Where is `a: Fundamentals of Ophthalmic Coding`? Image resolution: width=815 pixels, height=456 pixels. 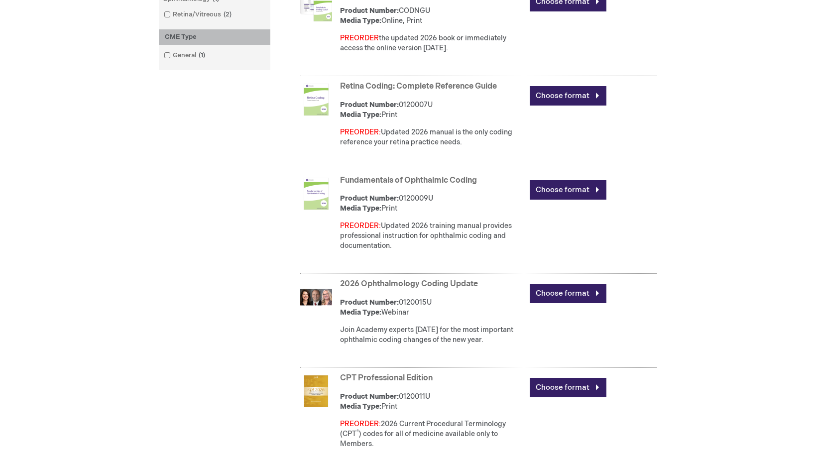 a: Fundamentals of Ophthalmic Coding is located at coordinates (408, 180).